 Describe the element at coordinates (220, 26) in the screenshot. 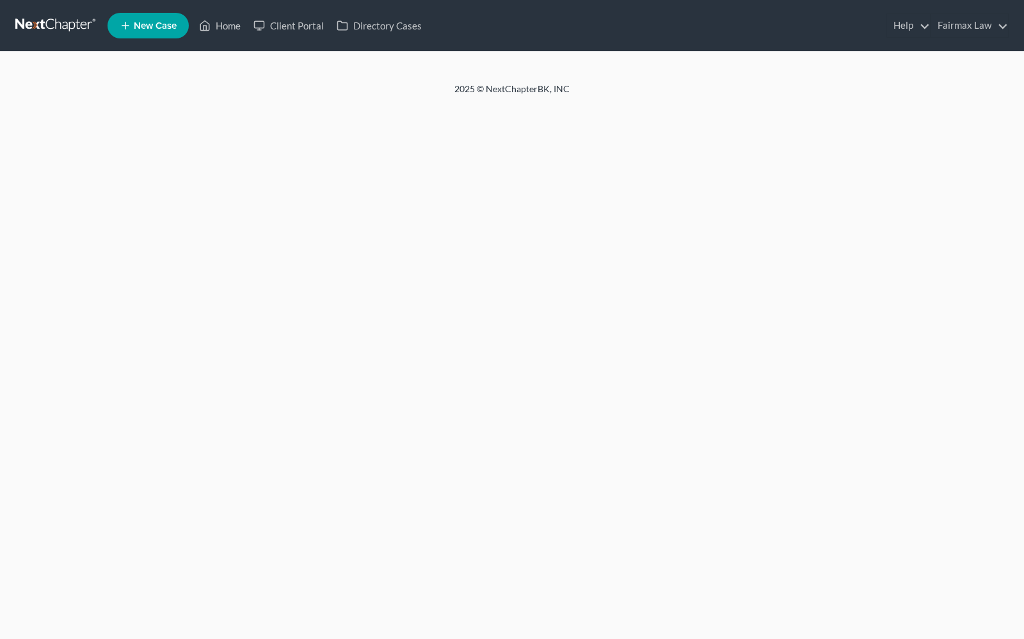

I see `a: Home` at that location.